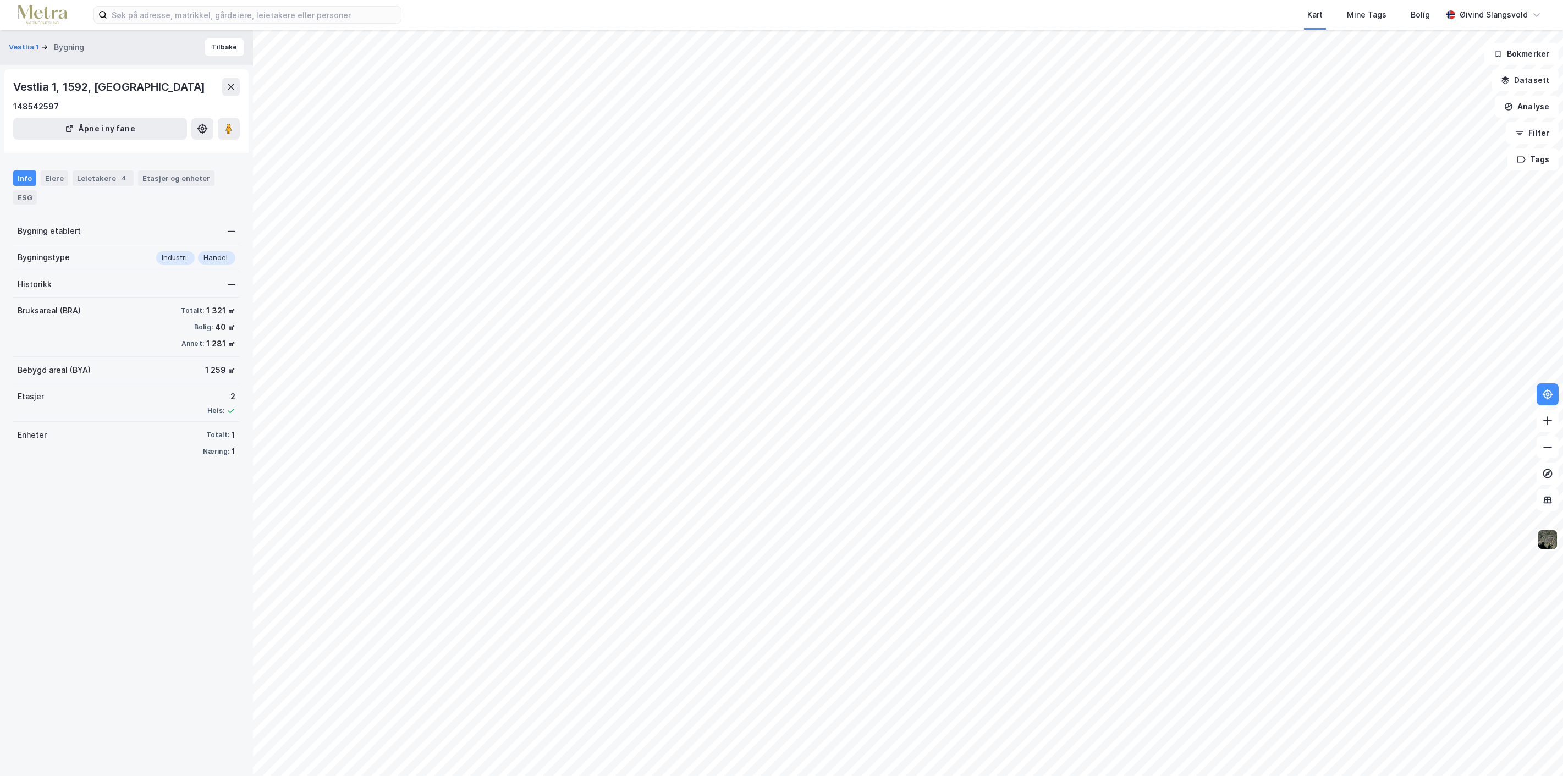  What do you see at coordinates (42, 15) in the screenshot?
I see `img: metra-logo.256734c3b2bbffee19d4.png` at bounding box center [42, 15].